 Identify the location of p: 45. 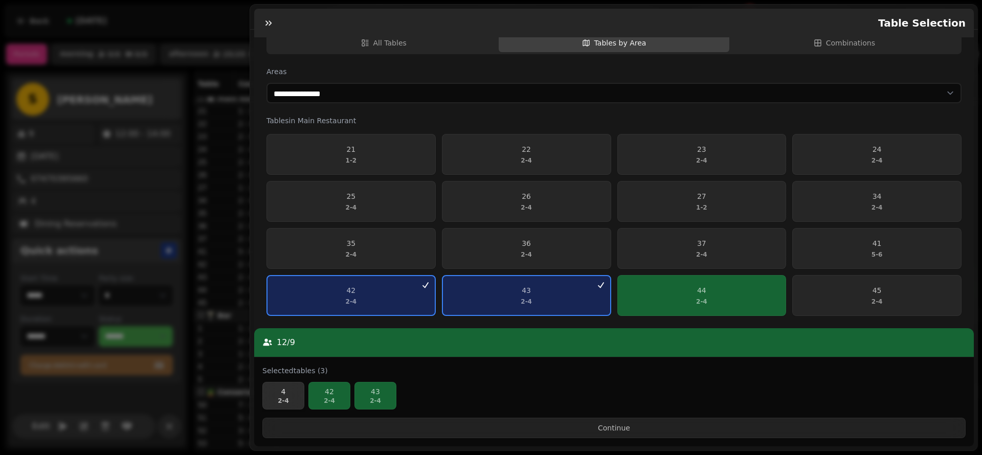
(877, 291).